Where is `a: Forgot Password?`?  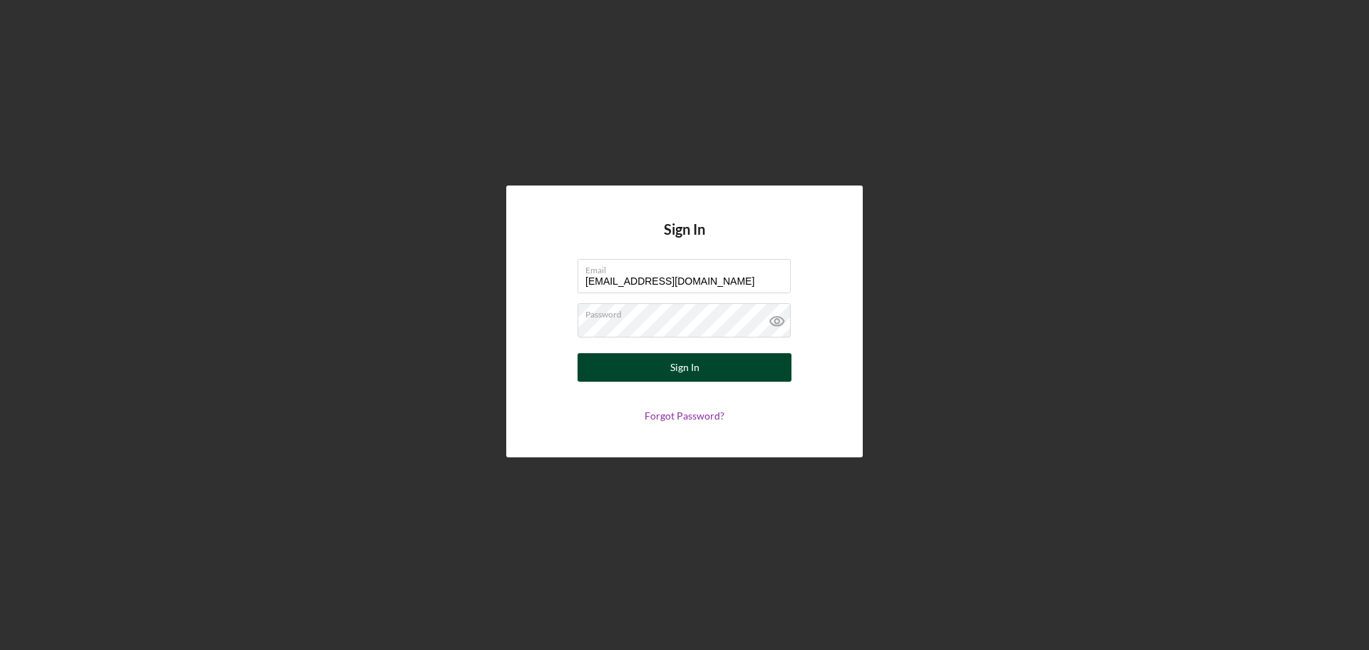 a: Forgot Password? is located at coordinates (685, 415).